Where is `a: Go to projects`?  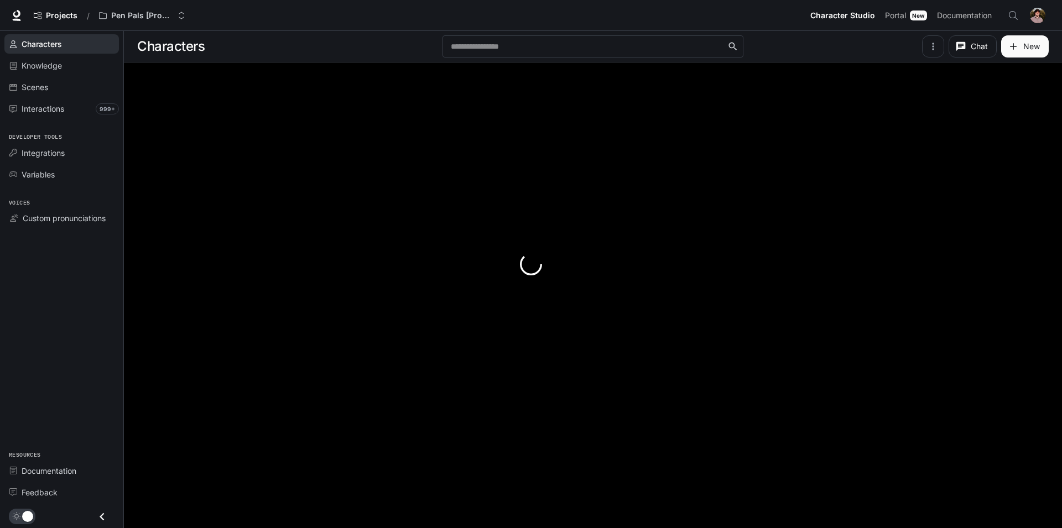
a: Go to projects is located at coordinates (55, 15).